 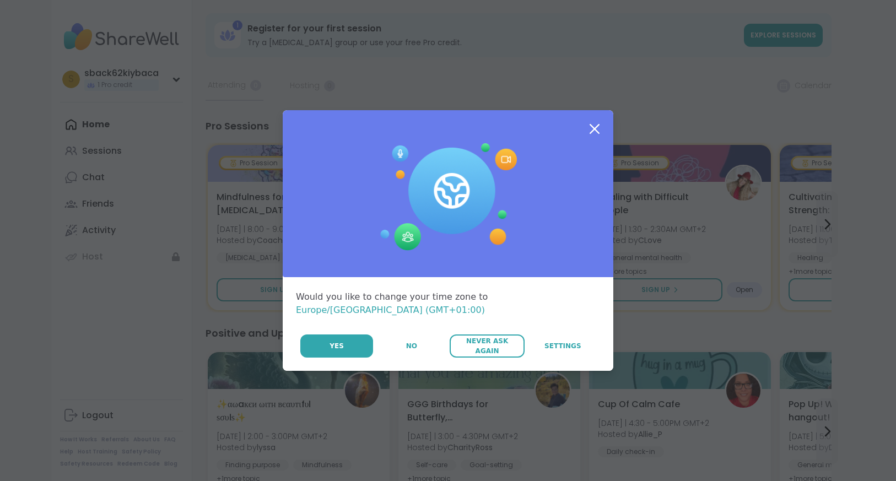 I want to click on div: Would you like to change your time zone to, so click(x=448, y=304).